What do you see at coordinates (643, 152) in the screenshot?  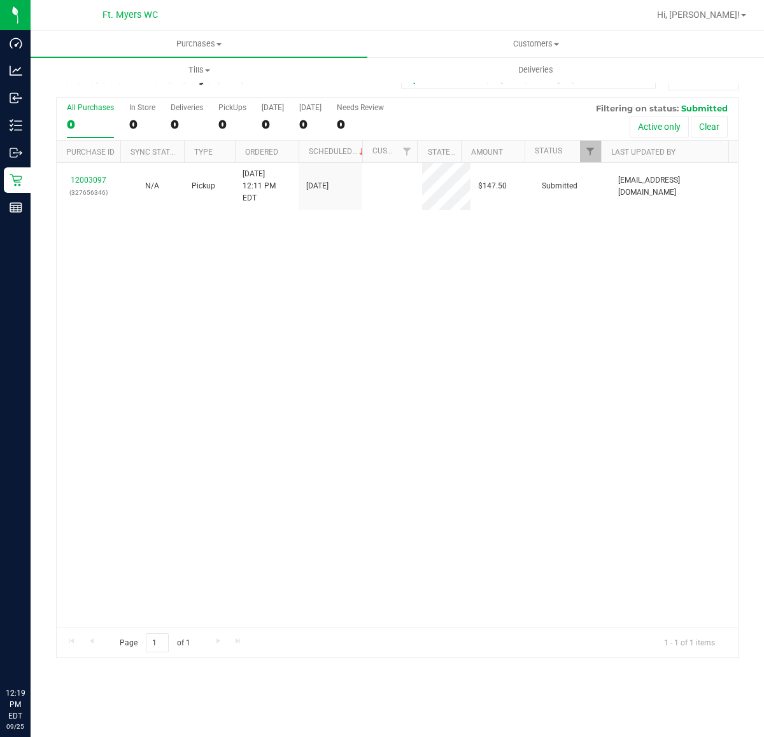 I see `a: Last Updated By` at bounding box center [643, 152].